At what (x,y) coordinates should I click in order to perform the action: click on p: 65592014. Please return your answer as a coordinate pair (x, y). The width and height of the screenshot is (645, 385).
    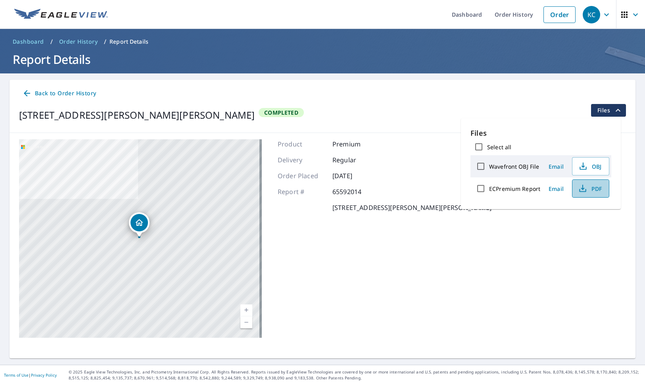
    Looking at the image, I should click on (356, 192).